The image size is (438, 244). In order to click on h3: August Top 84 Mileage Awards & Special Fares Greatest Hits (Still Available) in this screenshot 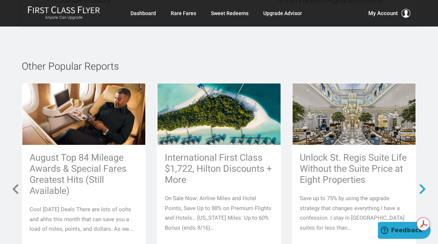, I will do `click(84, 174)`.